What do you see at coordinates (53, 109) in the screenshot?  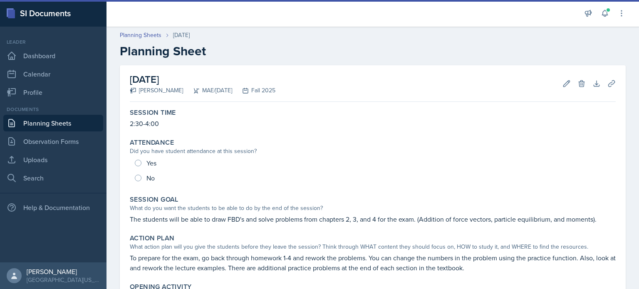 I see `div: Documents` at bounding box center [53, 109].